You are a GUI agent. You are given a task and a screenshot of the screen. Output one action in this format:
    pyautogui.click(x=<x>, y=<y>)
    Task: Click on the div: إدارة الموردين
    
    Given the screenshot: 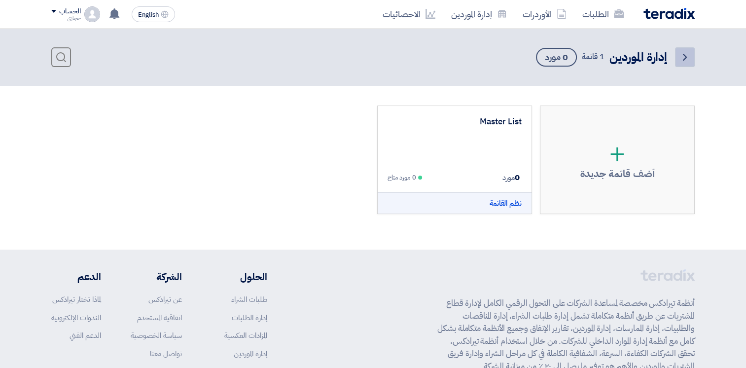 What is the action you would take?
    pyautogui.click(x=638, y=57)
    